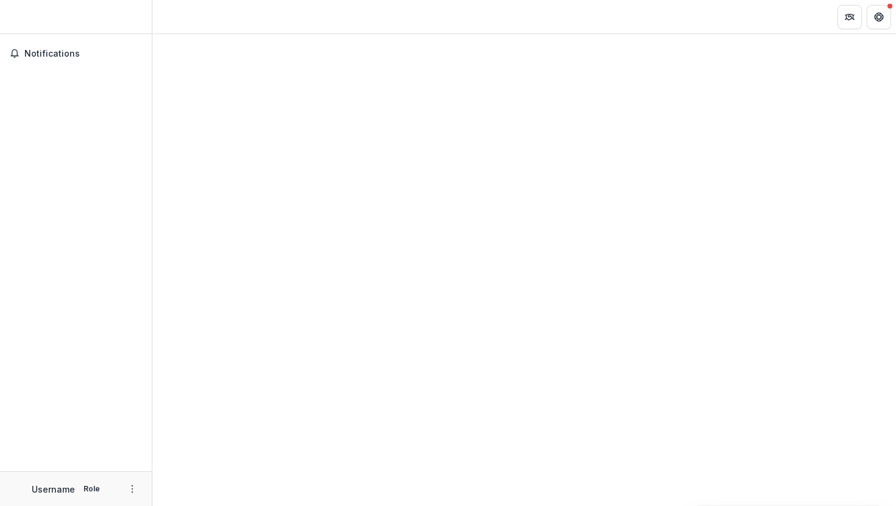 This screenshot has width=896, height=506. Describe the element at coordinates (53, 489) in the screenshot. I see `p: Username` at that location.